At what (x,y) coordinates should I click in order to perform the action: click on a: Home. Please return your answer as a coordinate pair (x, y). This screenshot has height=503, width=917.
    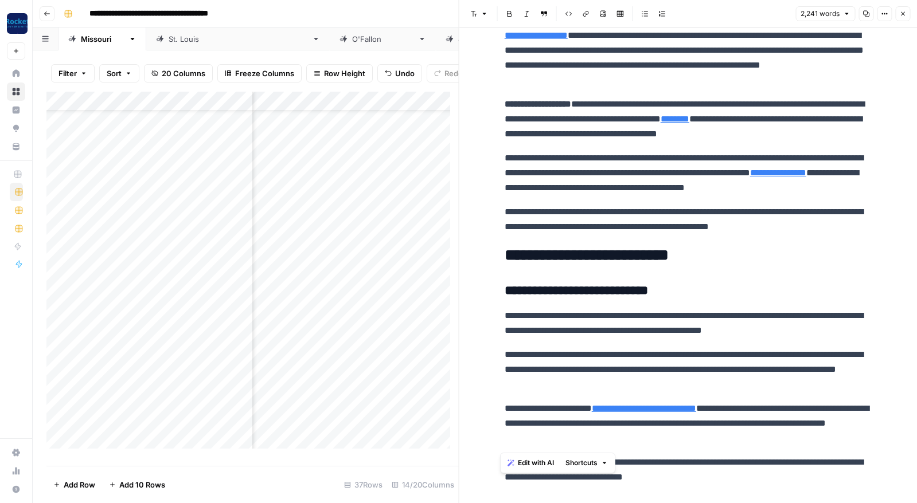
    Looking at the image, I should click on (16, 73).